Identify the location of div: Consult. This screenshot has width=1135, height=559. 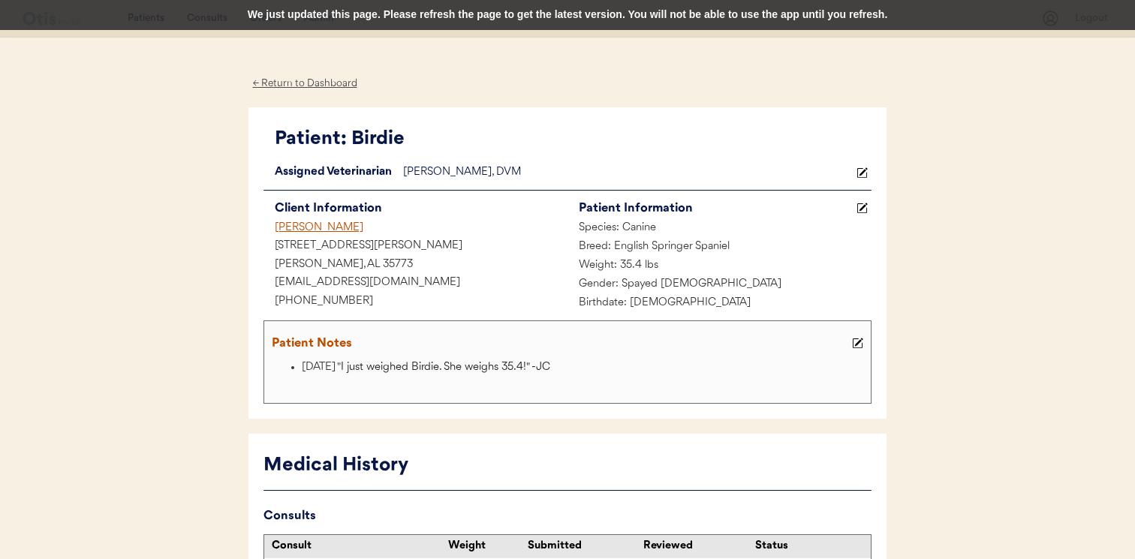
(356, 546).